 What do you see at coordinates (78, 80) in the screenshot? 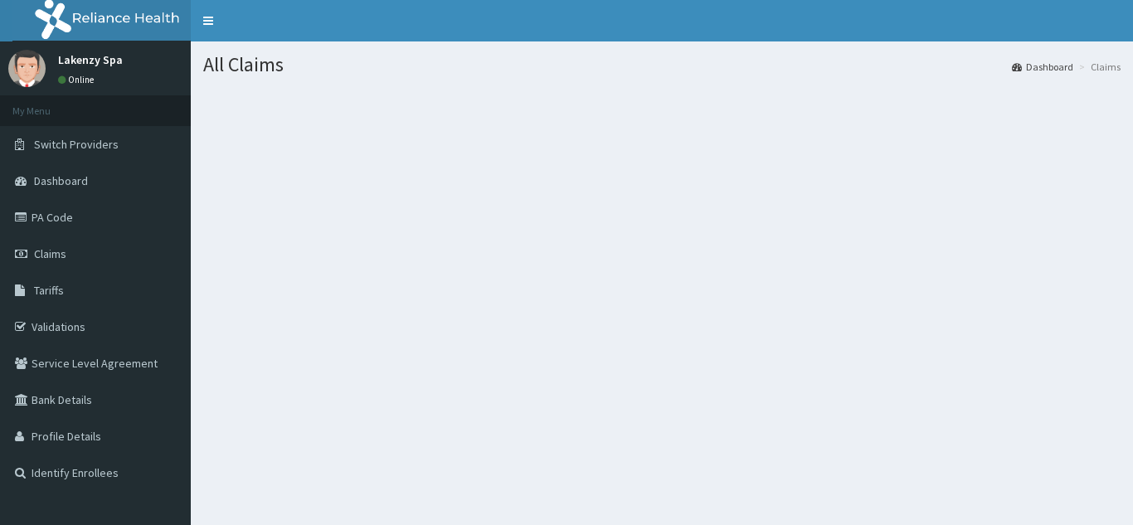
I see `a: Online` at bounding box center [78, 80].